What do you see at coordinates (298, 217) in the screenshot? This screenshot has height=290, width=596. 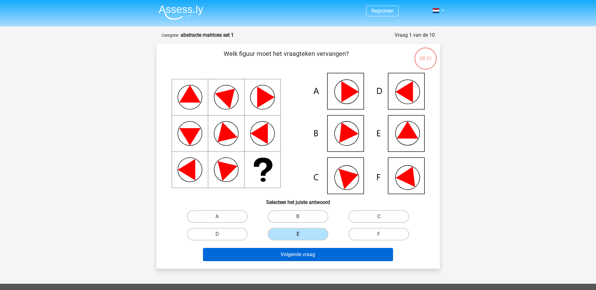 I see `label: B` at bounding box center [298, 217].